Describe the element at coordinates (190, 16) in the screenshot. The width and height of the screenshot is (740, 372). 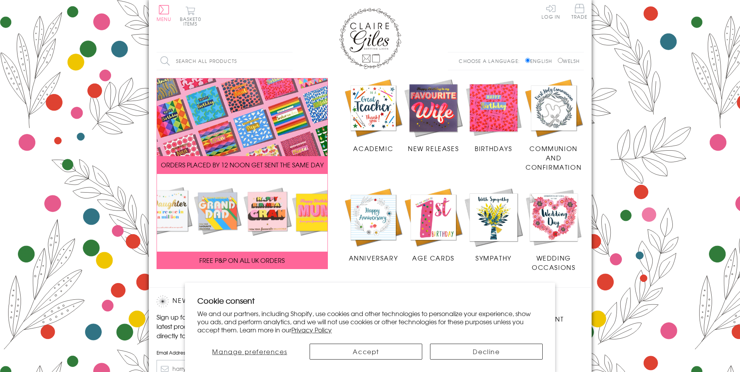
I see `button: Basket0 items` at that location.